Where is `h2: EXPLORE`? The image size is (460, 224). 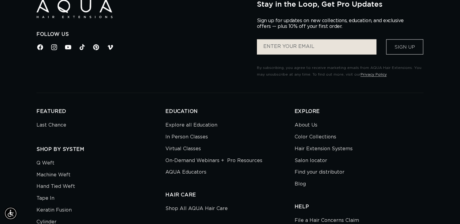 h2: EXPLORE is located at coordinates (359, 112).